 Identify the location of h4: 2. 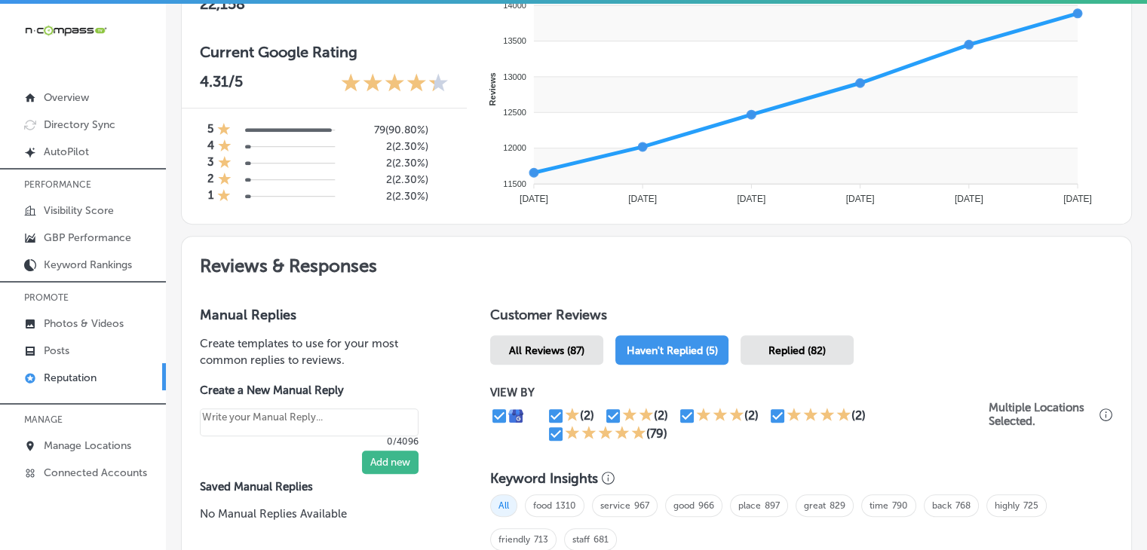
(210, 180).